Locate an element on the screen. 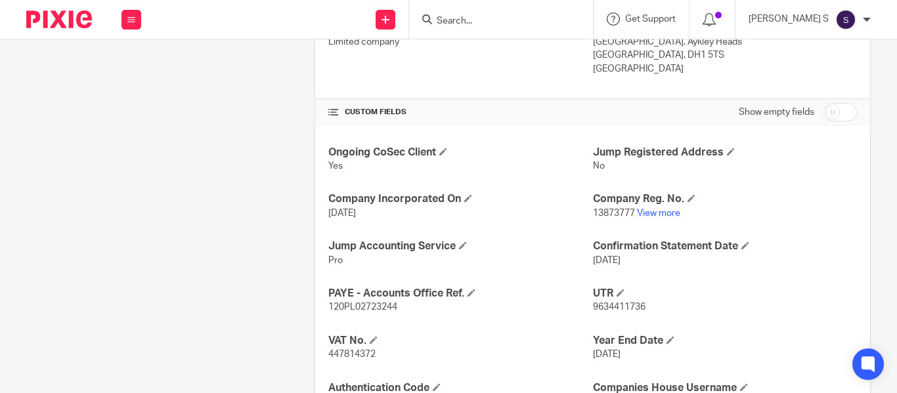 The height and width of the screenshot is (393, 897). img: Pixie is located at coordinates (59, 19).